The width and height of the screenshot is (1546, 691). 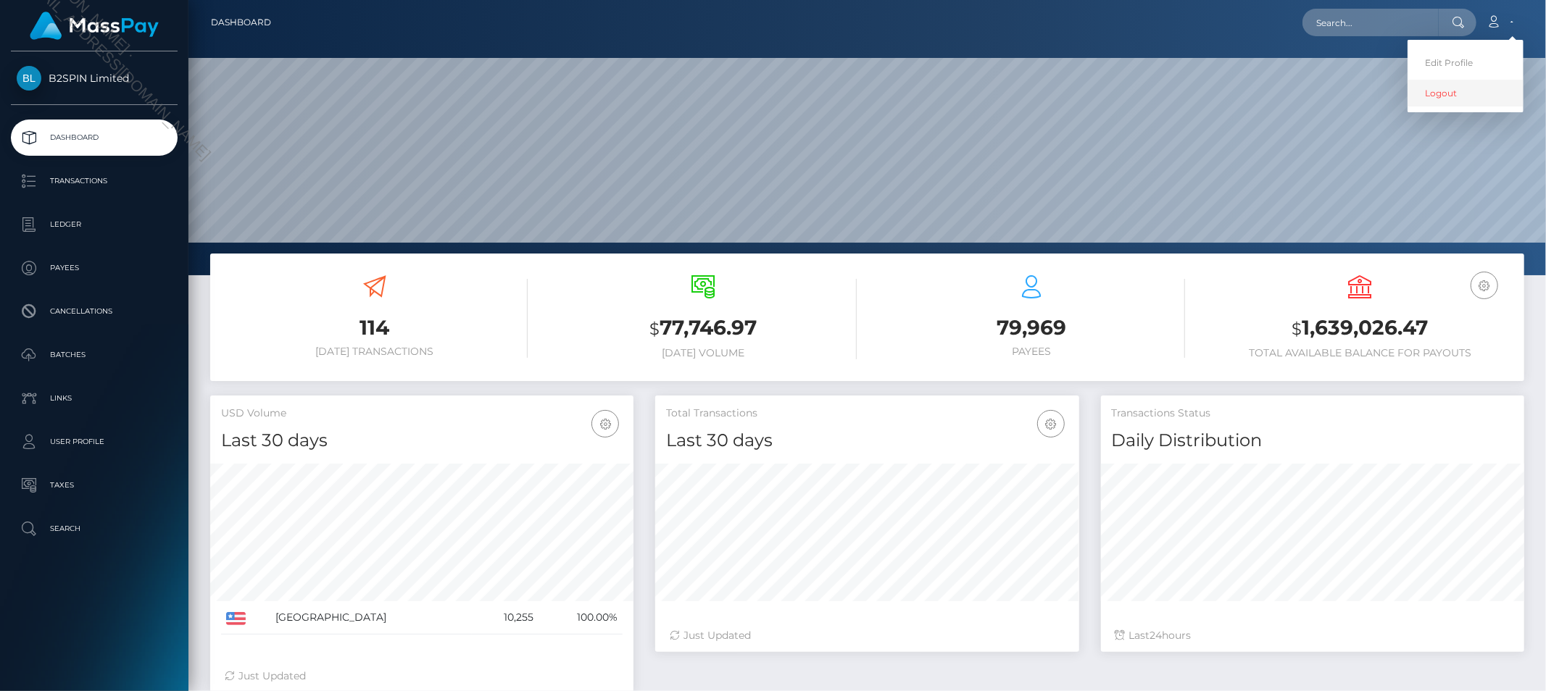 What do you see at coordinates (94, 25) in the screenshot?
I see `img: MassPay Logo` at bounding box center [94, 25].